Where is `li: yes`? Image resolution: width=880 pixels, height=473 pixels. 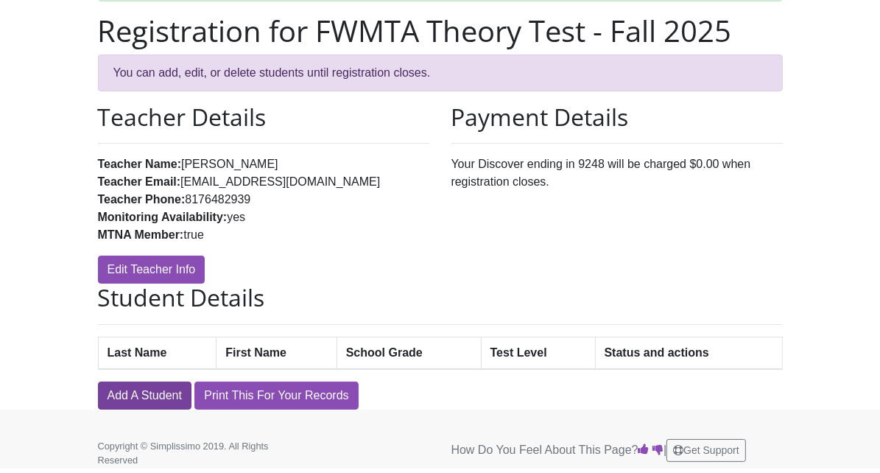 li: yes is located at coordinates (264, 217).